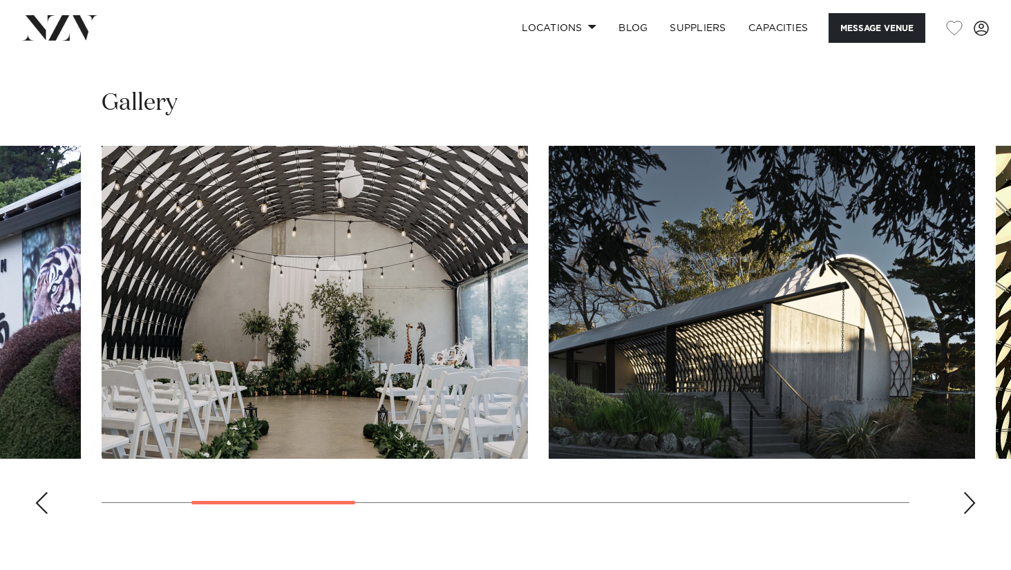 The image size is (1011, 570). I want to click on a: SUPPLIERS, so click(697, 28).